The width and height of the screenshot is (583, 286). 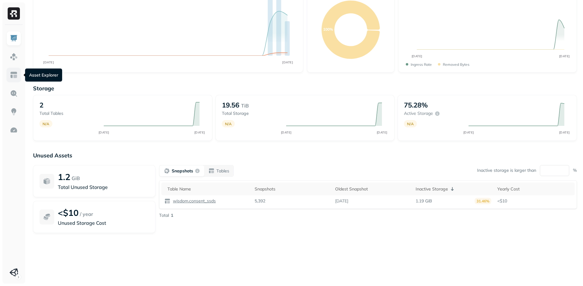 I want to click on p: Inactive storage is larger than, so click(x=507, y=170).